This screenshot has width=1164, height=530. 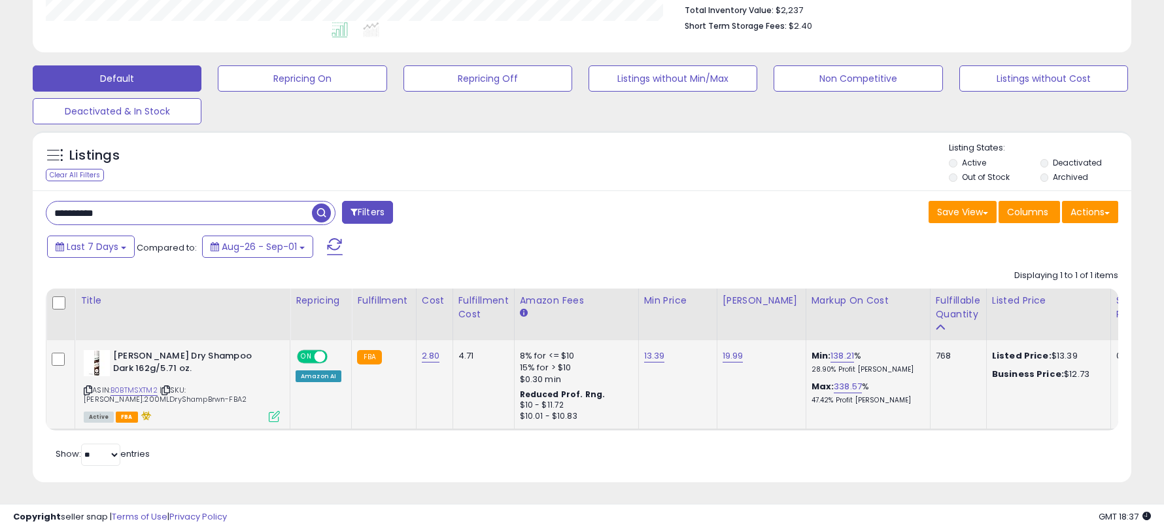 I want to click on small: FBA, so click(x=369, y=357).